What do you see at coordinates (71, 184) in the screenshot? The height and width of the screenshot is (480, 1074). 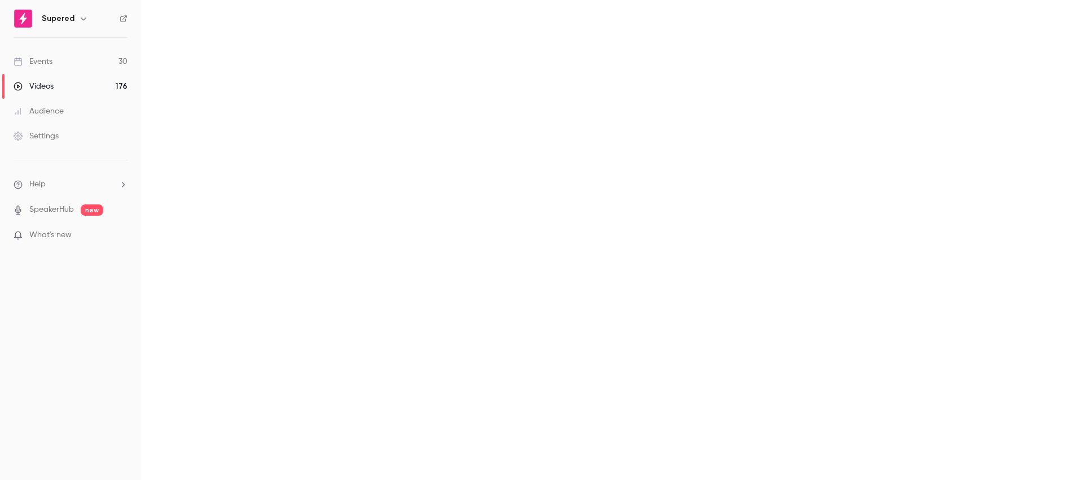 I see `li: help-dropdown-opener` at bounding box center [71, 184].